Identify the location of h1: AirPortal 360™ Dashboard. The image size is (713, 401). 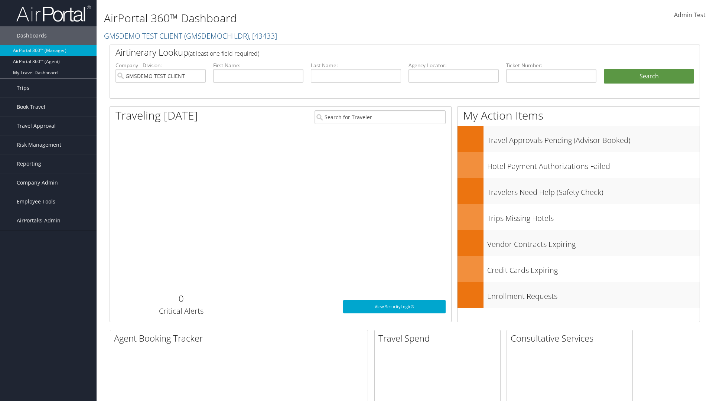
(304, 18).